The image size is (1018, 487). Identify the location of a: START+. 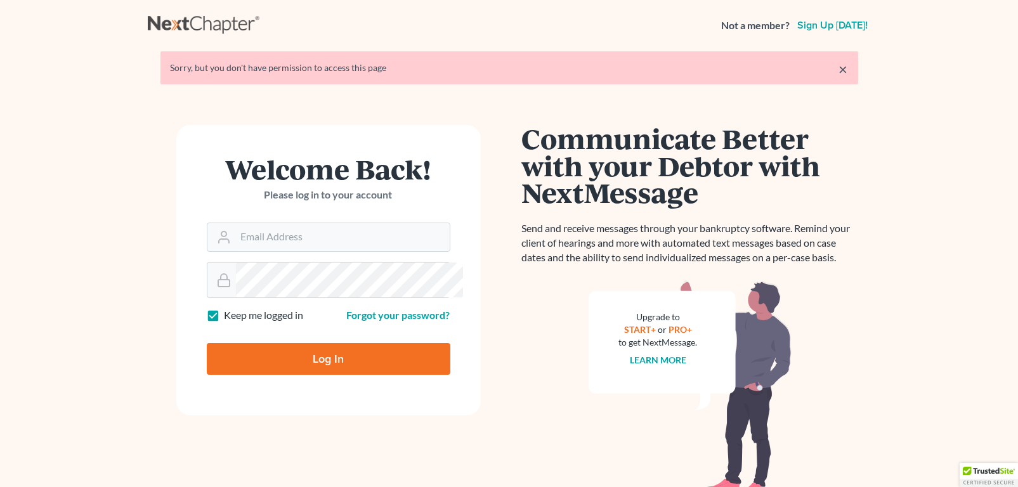
(640, 329).